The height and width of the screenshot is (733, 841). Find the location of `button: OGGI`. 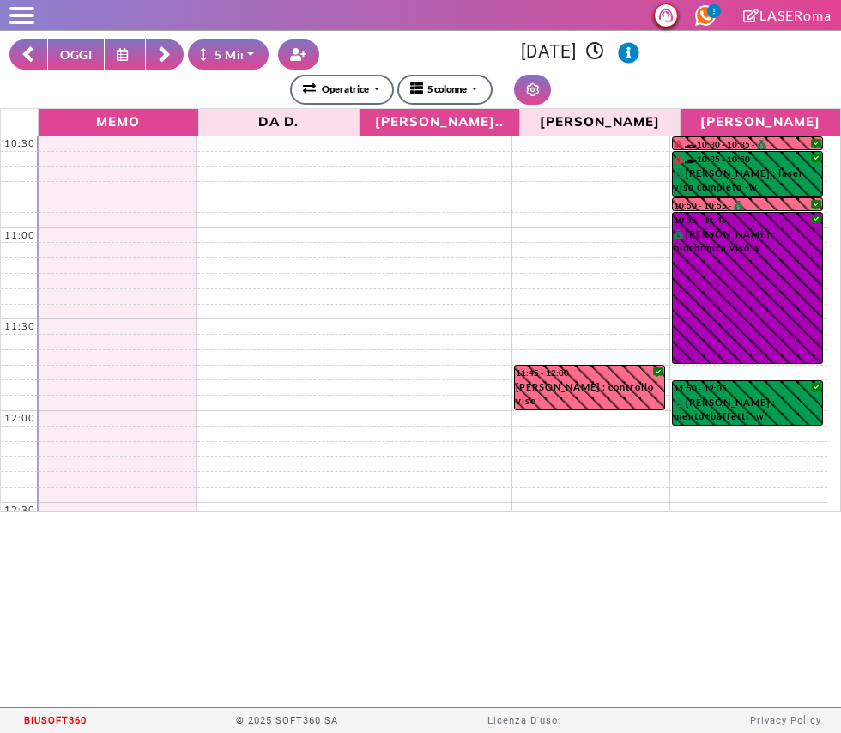

button: OGGI is located at coordinates (76, 54).